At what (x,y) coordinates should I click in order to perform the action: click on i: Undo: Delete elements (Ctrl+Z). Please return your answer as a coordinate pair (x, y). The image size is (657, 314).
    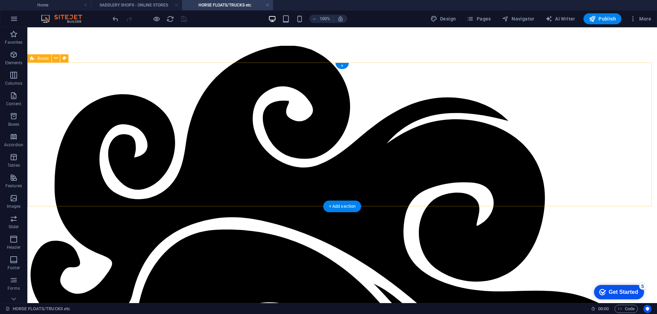
    Looking at the image, I should click on (115, 19).